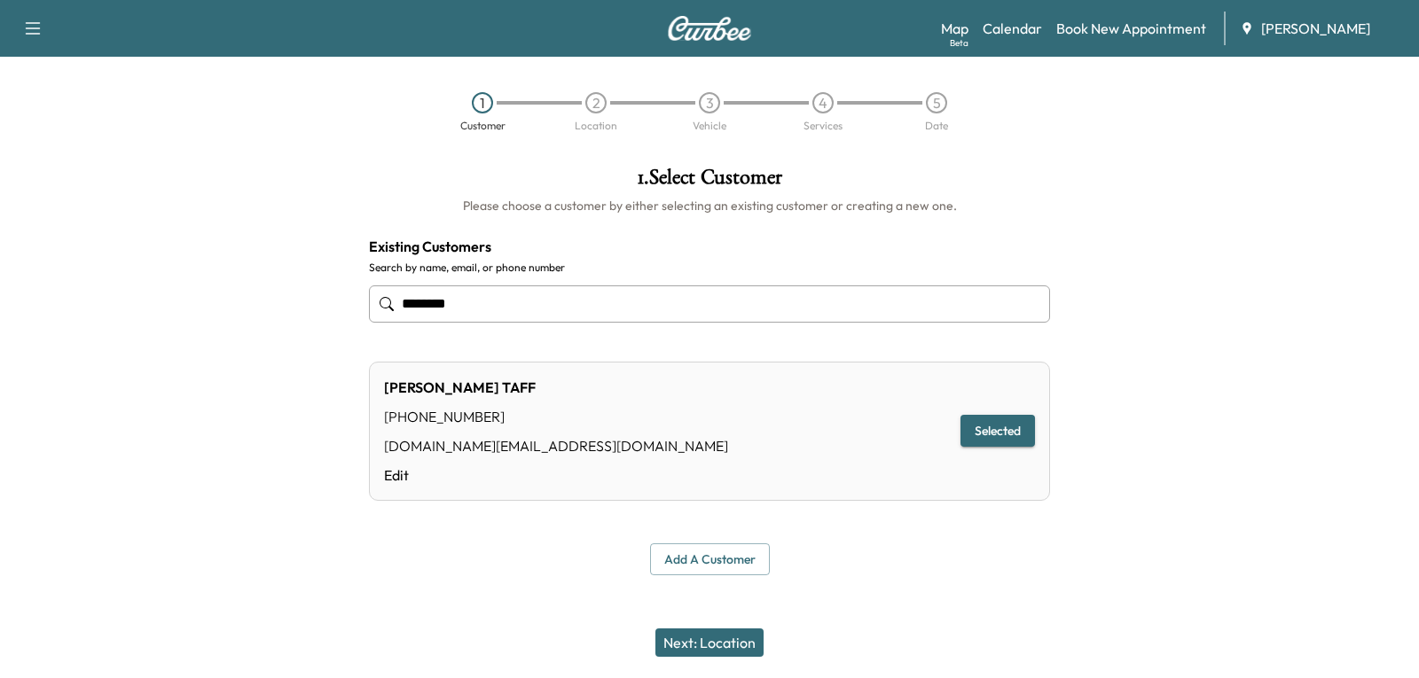  Describe the element at coordinates (998, 431) in the screenshot. I see `button: Selected` at that location.